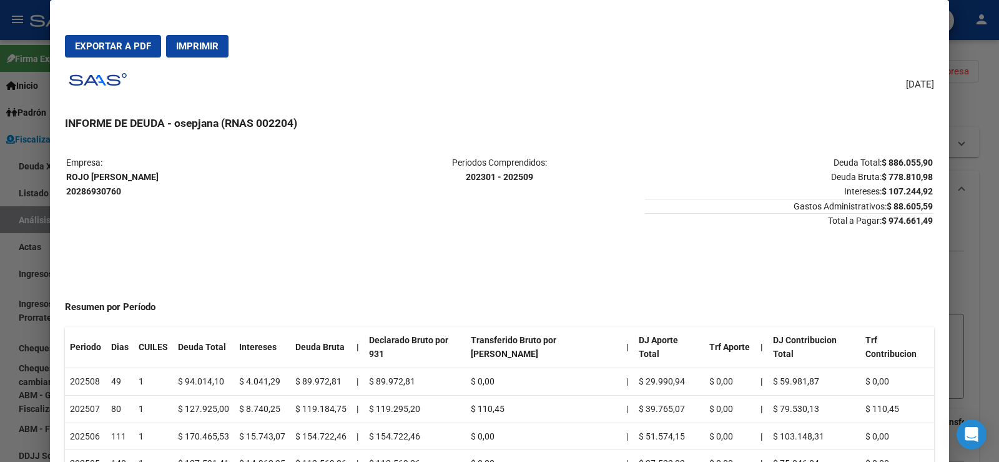  Describe the element at coordinates (86, 347) in the screenshot. I see `th: Periodo` at that location.